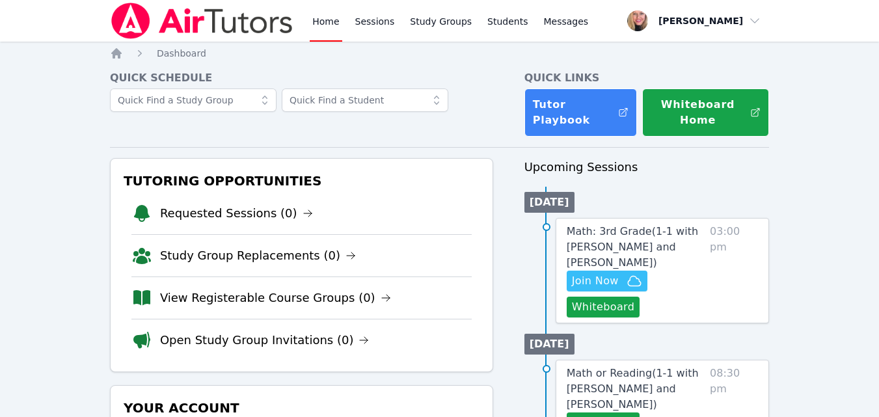  What do you see at coordinates (365, 100) in the screenshot?
I see `input: Quick Find a Student` at bounding box center [365, 100].